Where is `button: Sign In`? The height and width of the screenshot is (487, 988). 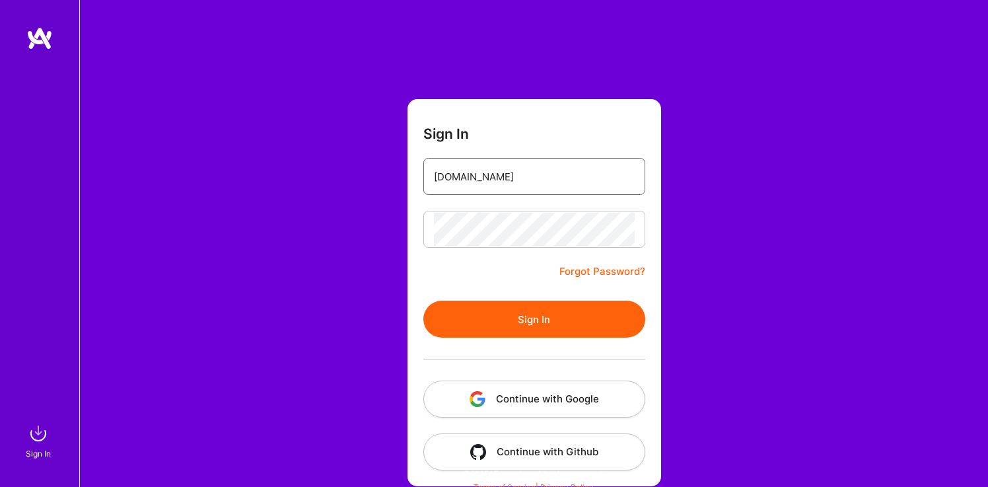
button: Sign In is located at coordinates (535, 319).